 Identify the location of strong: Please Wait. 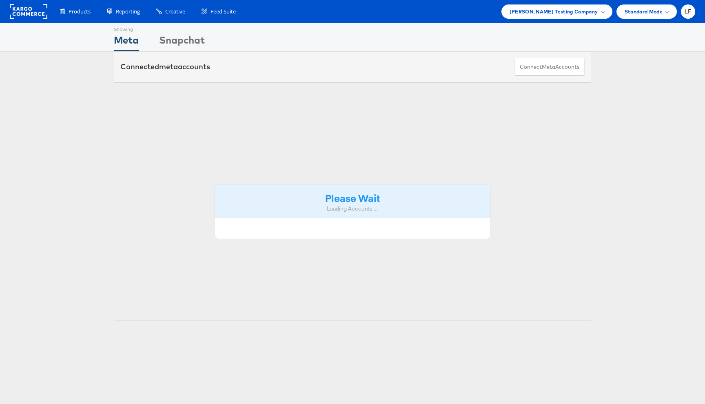
(352, 198).